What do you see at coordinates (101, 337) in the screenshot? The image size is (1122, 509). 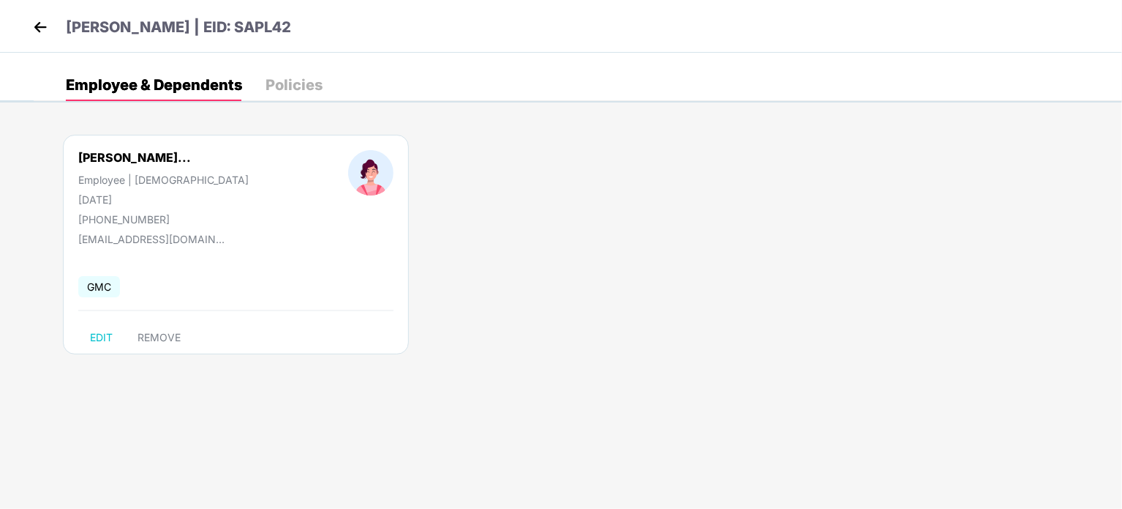 I see `span: EDIT` at bounding box center [101, 337].